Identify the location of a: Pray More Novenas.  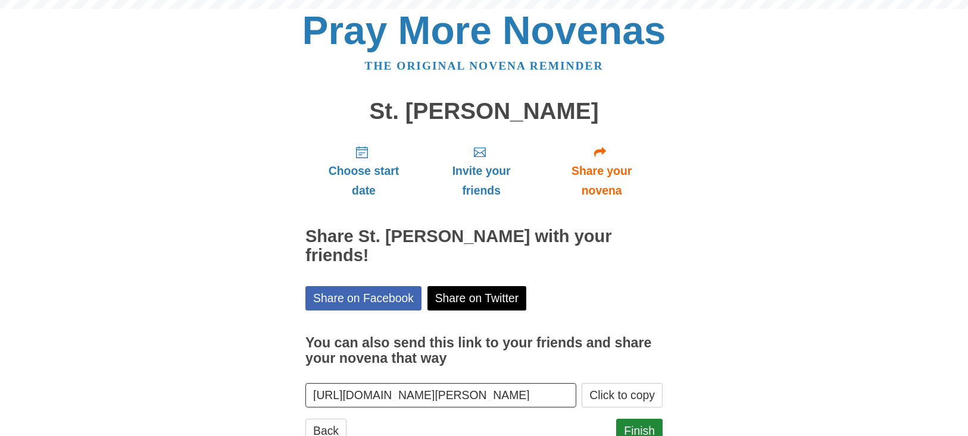
(484, 30).